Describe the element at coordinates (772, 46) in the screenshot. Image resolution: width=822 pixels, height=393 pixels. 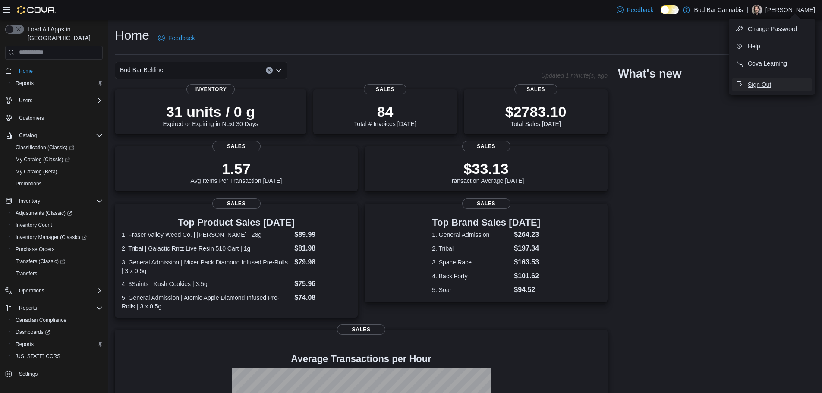
I see `button: Help` at that location.